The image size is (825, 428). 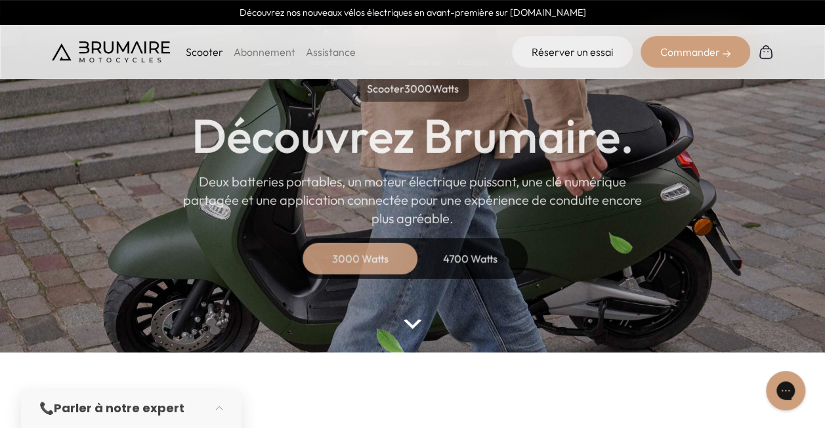 I want to click on button: Gorgias live chat, so click(x=26, y=24).